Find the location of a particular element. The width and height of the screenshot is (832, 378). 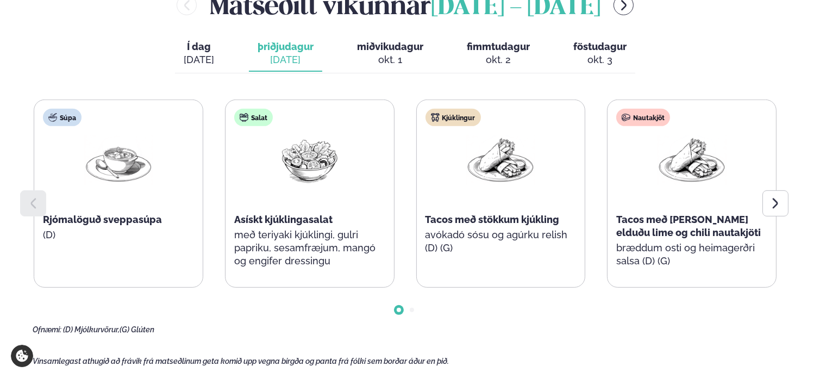

img: chicken.svg is located at coordinates (435, 117).